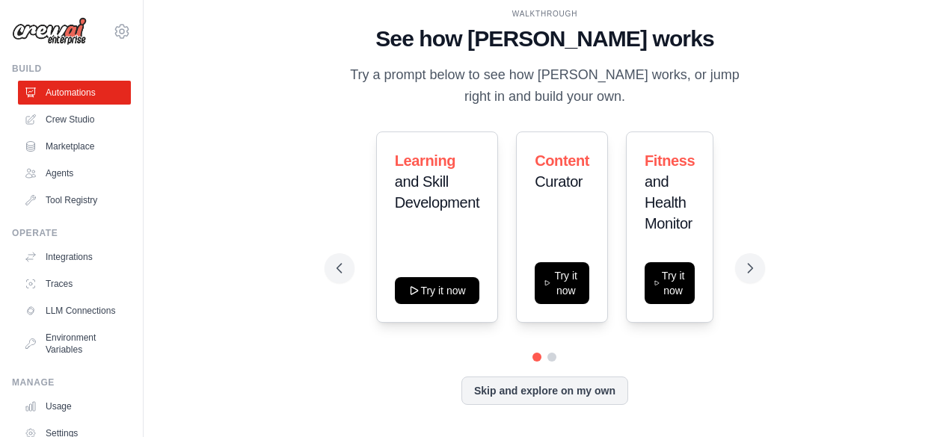 Image resolution: width=946 pixels, height=437 pixels. I want to click on a: Environment Variables, so click(74, 344).